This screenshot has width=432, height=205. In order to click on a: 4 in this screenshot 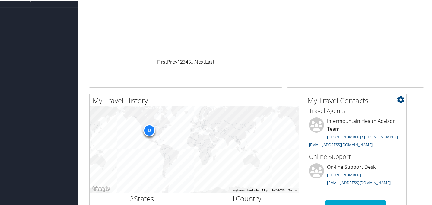, I will do `click(187, 61)`.